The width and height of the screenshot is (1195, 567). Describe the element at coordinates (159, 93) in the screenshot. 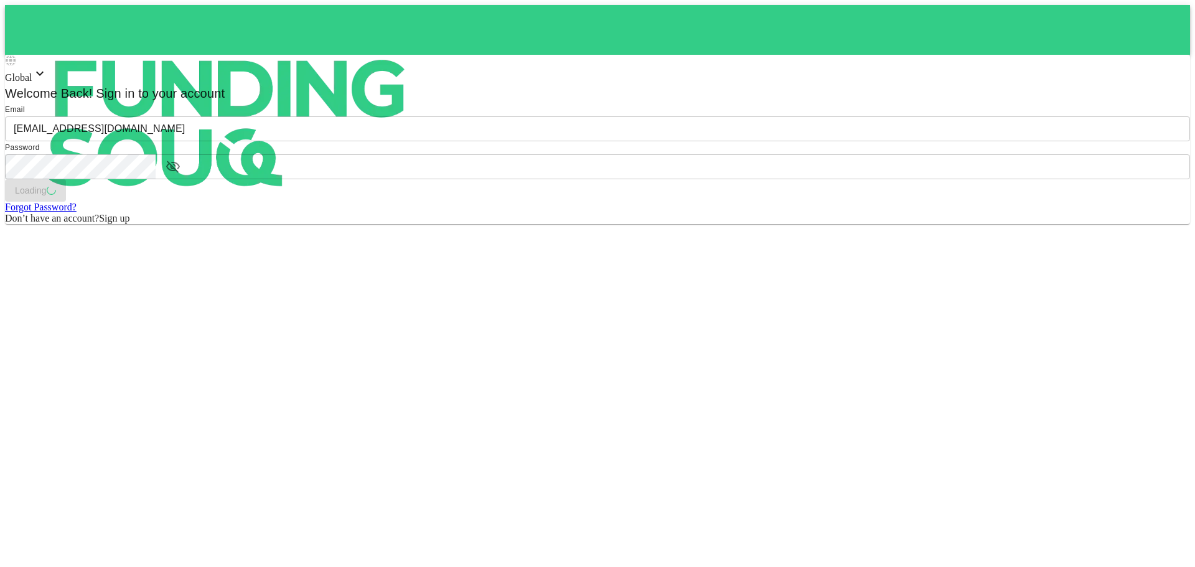

I see `span: Sign in to your account` at that location.